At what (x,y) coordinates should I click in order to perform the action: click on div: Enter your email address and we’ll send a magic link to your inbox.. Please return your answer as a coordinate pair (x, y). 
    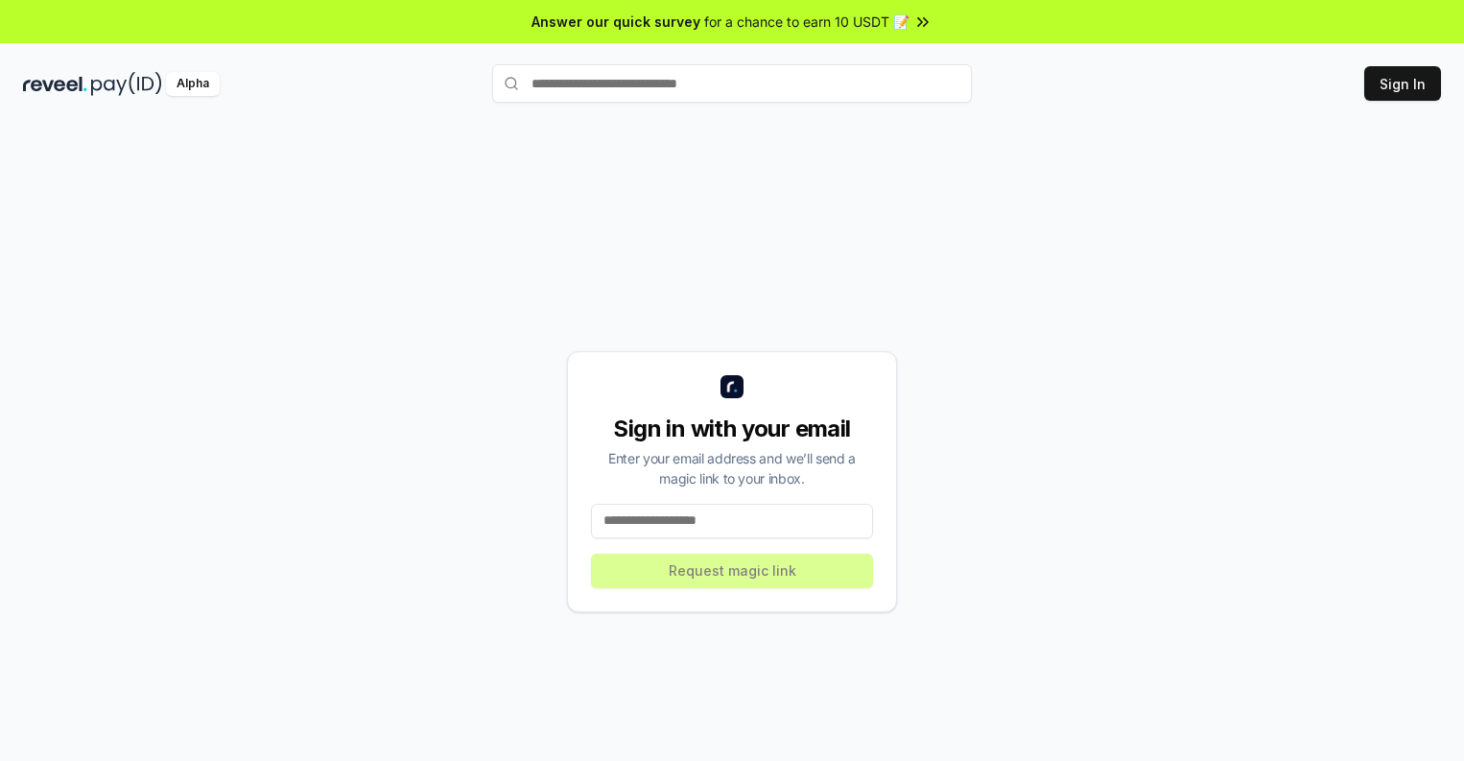
    Looking at the image, I should click on (732, 468).